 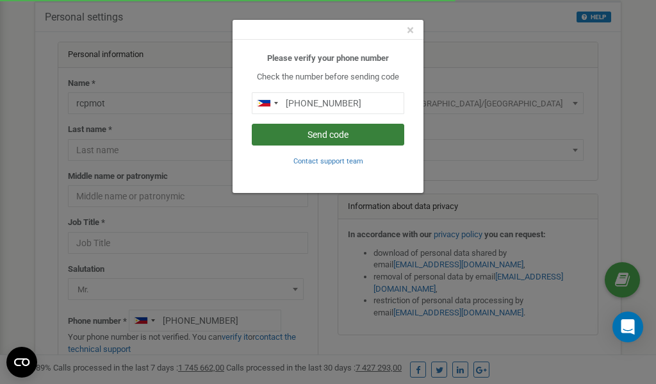 What do you see at coordinates (410, 30) in the screenshot?
I see `button: Close` at bounding box center [410, 30].